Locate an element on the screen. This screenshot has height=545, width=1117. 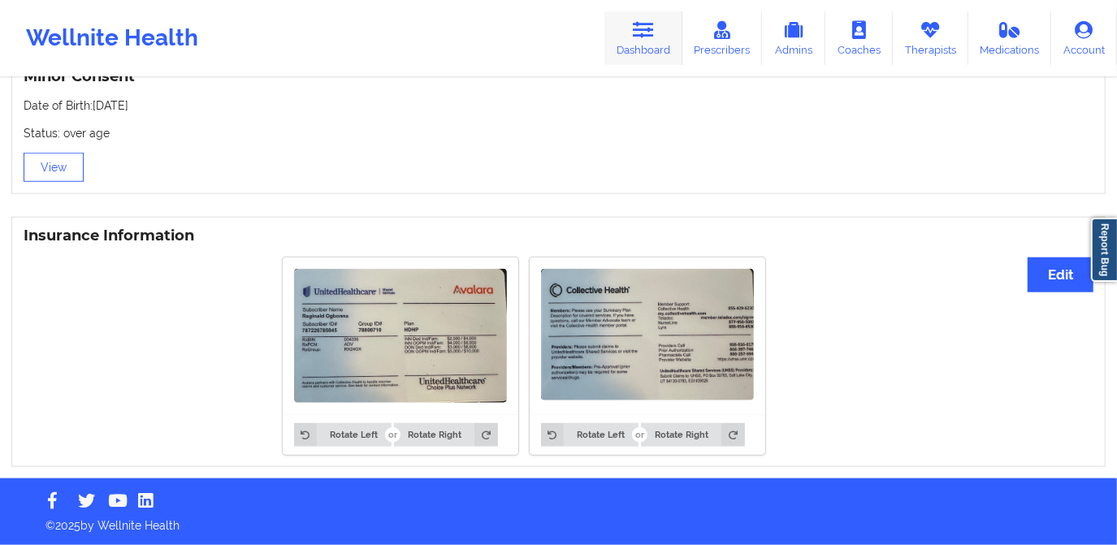
a: Therapists is located at coordinates (930, 38).